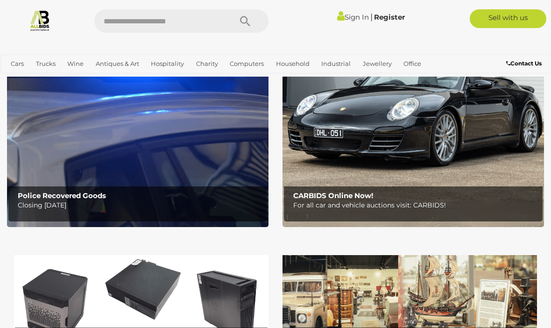  I want to click on a: Household, so click(293, 64).